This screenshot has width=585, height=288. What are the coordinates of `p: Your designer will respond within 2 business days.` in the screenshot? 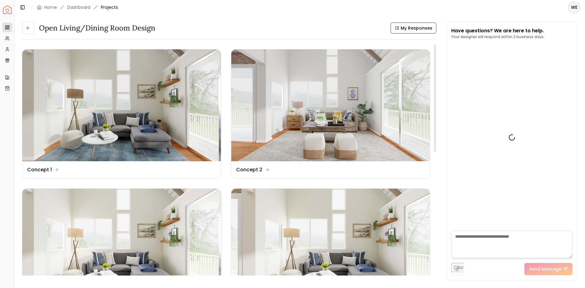 It's located at (498, 37).